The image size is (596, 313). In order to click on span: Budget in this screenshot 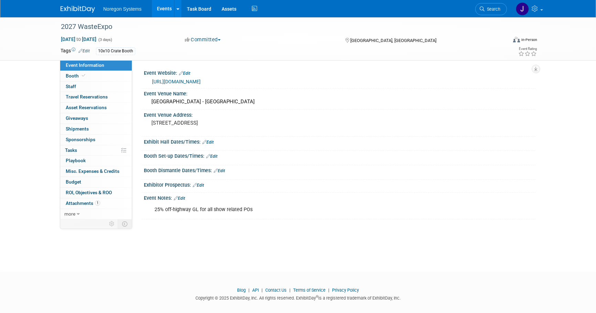, I will do `click(73, 182)`.